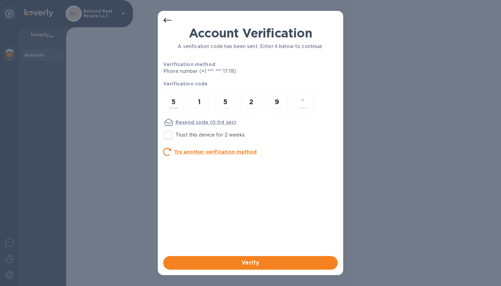 Image resolution: width=501 pixels, height=286 pixels. Describe the element at coordinates (206, 122) in the screenshot. I see `u: Resend code (0:04 sec)` at that location.